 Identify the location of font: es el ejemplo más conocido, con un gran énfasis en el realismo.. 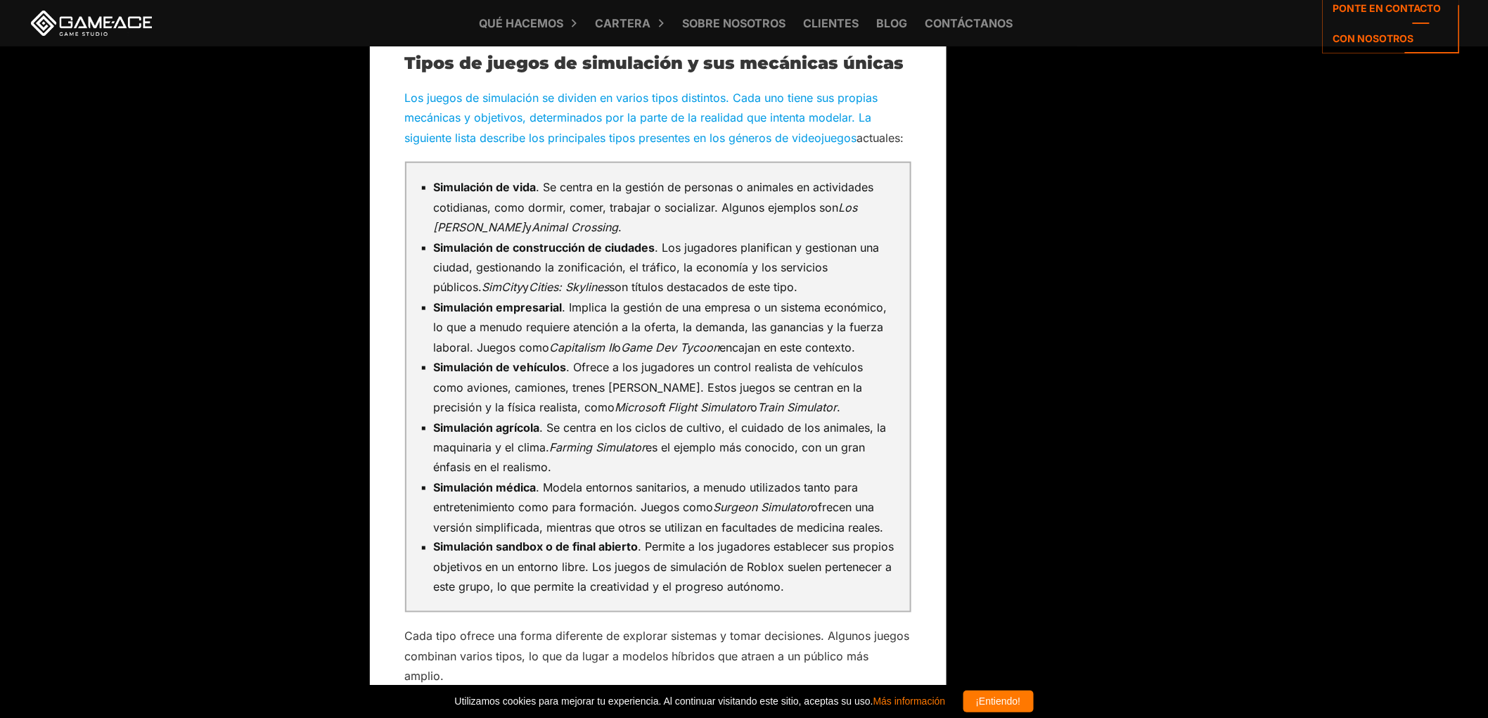
(650, 457).